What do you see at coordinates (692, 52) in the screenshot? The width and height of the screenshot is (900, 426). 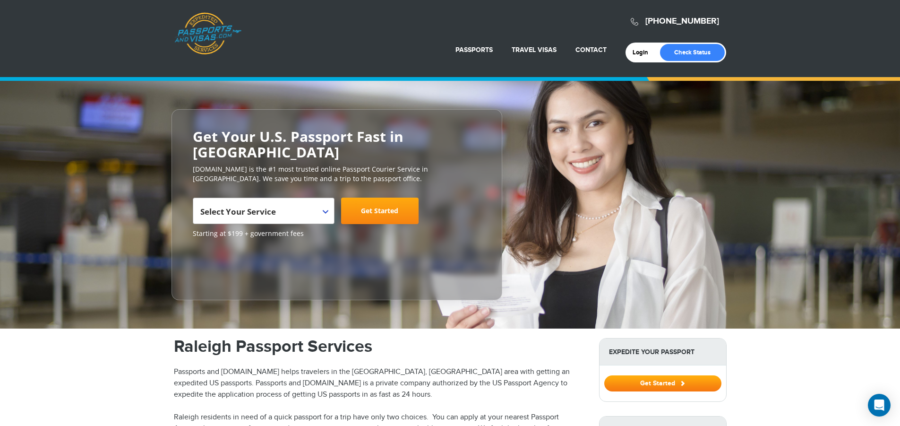 I see `a: Check Status` at bounding box center [692, 52].